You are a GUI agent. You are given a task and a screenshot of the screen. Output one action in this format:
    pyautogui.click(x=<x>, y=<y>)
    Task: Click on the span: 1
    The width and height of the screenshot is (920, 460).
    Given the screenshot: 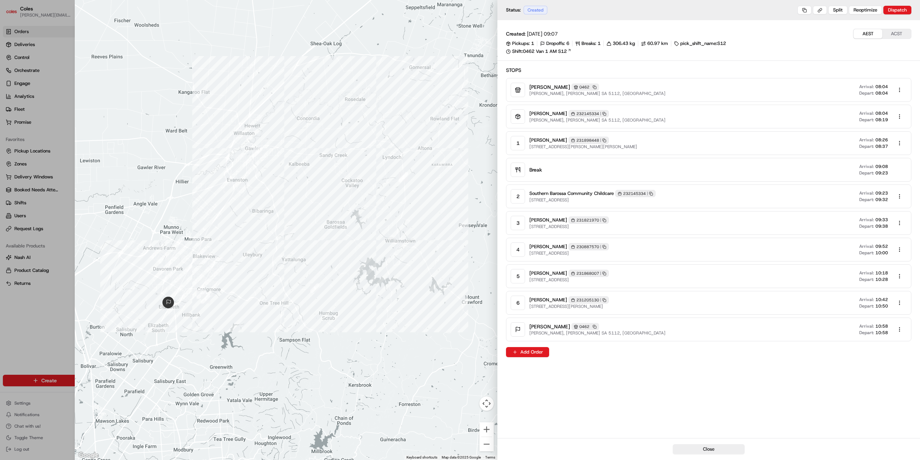 What is the action you would take?
    pyautogui.click(x=599, y=43)
    